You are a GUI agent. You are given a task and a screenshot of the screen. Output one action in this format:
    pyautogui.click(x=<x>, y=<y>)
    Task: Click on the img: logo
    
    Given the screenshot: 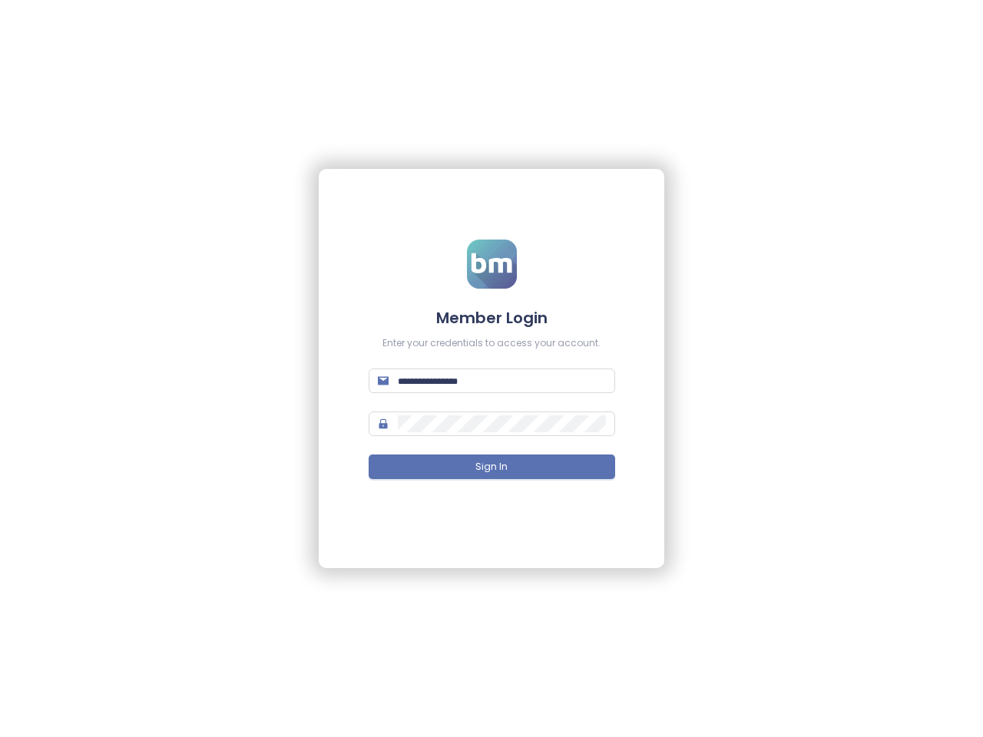 What is the action you would take?
    pyautogui.click(x=492, y=264)
    